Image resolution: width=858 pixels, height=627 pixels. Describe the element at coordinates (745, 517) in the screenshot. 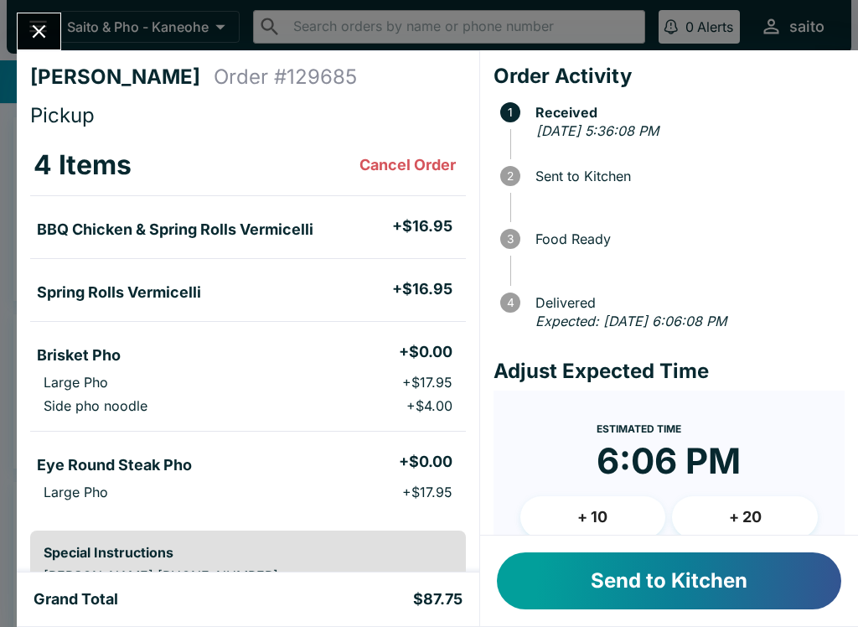

I see `button: + 20` at that location.